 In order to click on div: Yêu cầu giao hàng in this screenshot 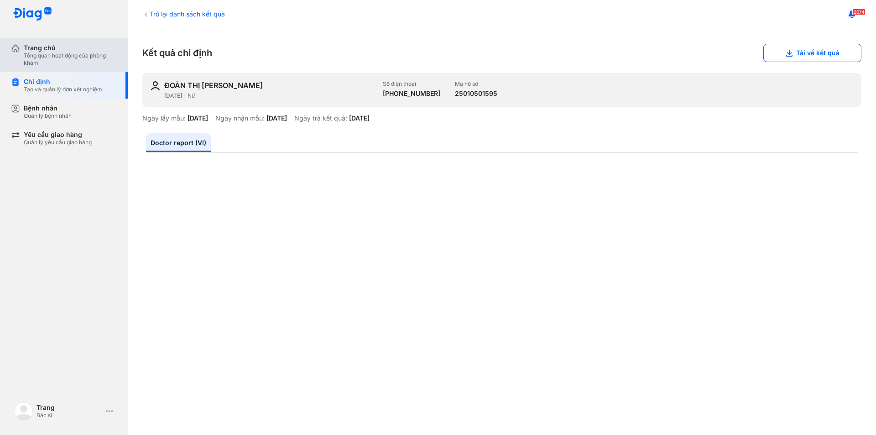, I will do `click(58, 135)`.